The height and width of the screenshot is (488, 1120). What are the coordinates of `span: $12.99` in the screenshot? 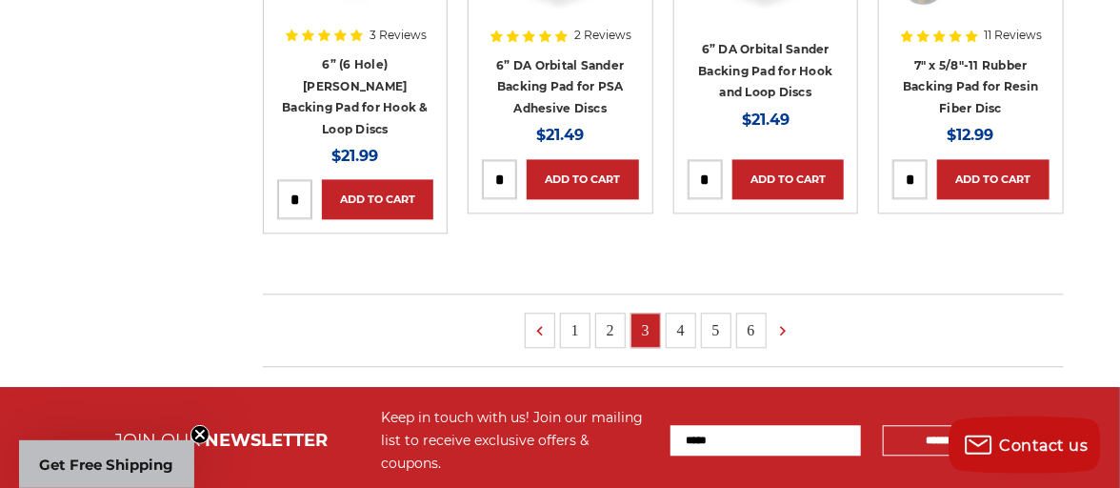 It's located at (970, 134).